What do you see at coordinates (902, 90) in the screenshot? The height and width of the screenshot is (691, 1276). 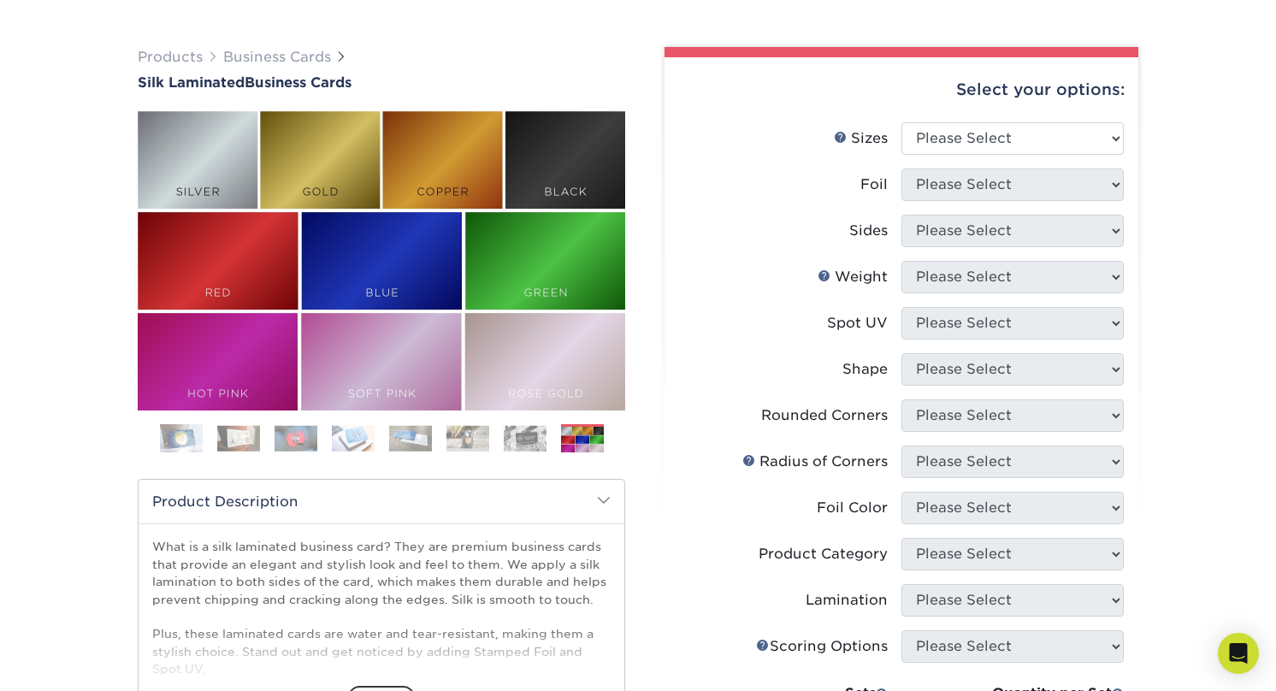 I see `div: Select your options:` at bounding box center [902, 90].